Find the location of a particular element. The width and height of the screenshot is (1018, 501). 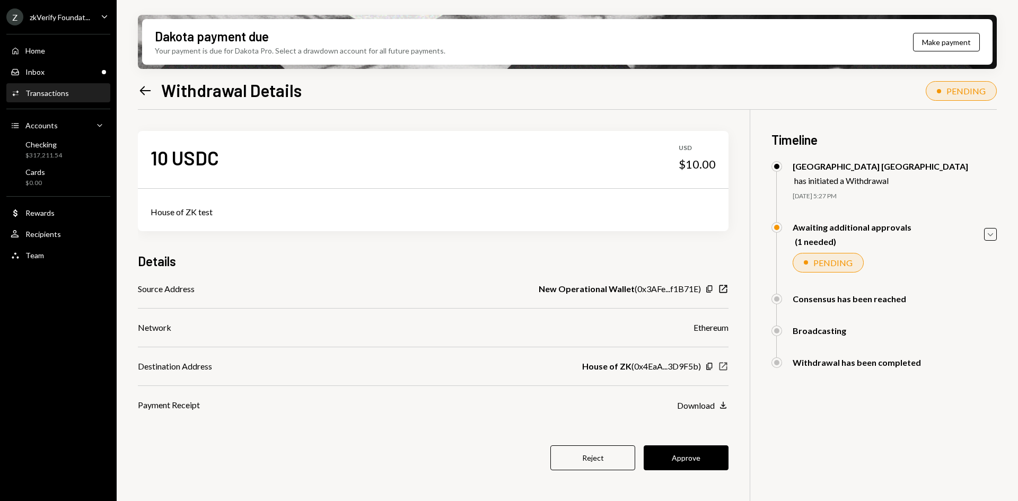

div: Broadcasting is located at coordinates (819, 330).